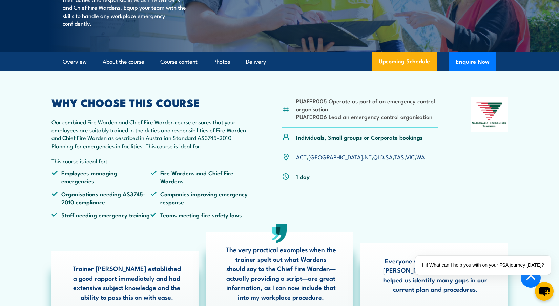 This screenshot has height=306, width=559. Describe the element at coordinates (404, 62) in the screenshot. I see `a: Upcoming Schedule` at that location.